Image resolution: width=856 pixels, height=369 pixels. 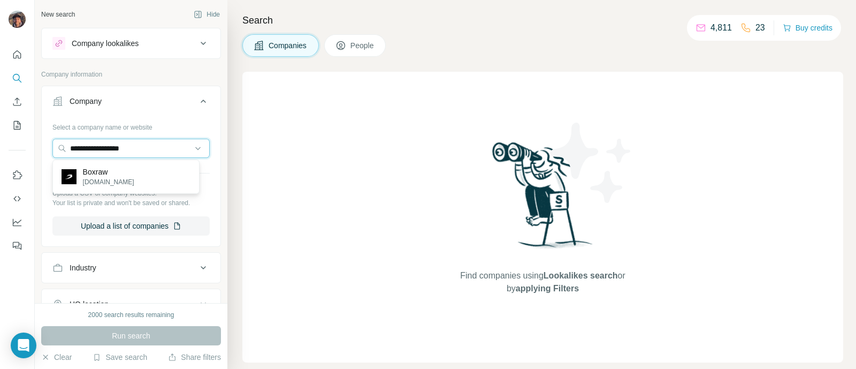 What do you see at coordinates (17, 19) in the screenshot?
I see `img: Avatar` at bounding box center [17, 19].